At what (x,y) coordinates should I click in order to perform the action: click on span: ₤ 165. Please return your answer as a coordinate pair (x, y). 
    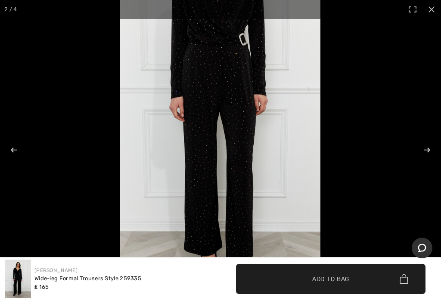
    Looking at the image, I should click on (42, 287).